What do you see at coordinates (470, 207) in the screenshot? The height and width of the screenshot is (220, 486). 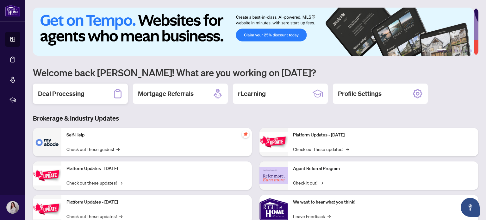 I see `button: Open asap` at bounding box center [470, 207].